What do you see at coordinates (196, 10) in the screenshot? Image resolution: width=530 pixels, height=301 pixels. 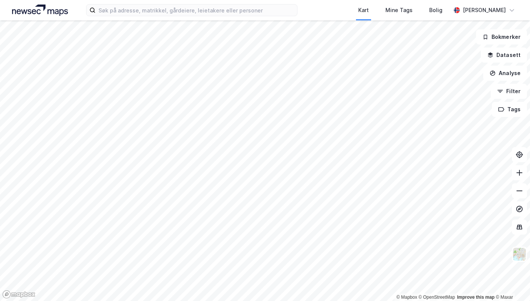 I see `input: Søk på adresse, matrikkel, gårdeiere, leietakere eller personer` at bounding box center [196, 10].